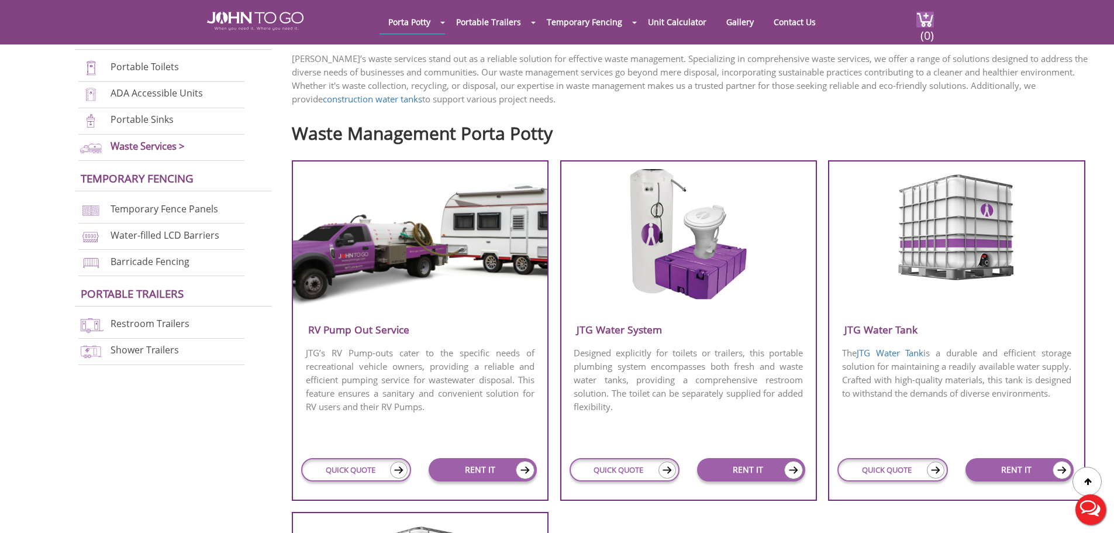 The height and width of the screenshot is (533, 1114). Describe the element at coordinates (147, 146) in the screenshot. I see `a: Waste Services >` at that location.